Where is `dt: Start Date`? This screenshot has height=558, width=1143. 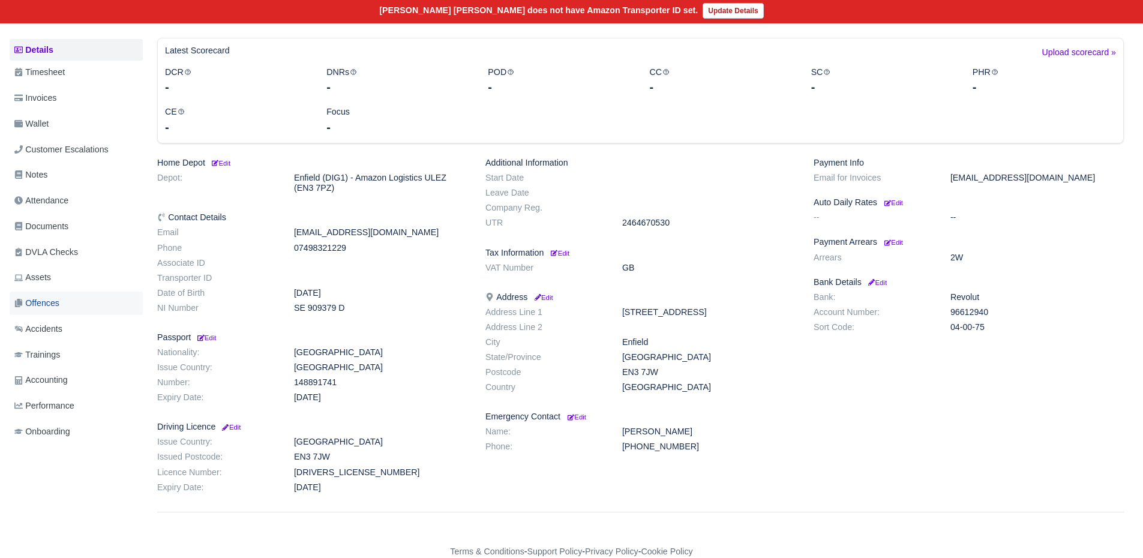
dt: Start Date is located at coordinates (545, 178).